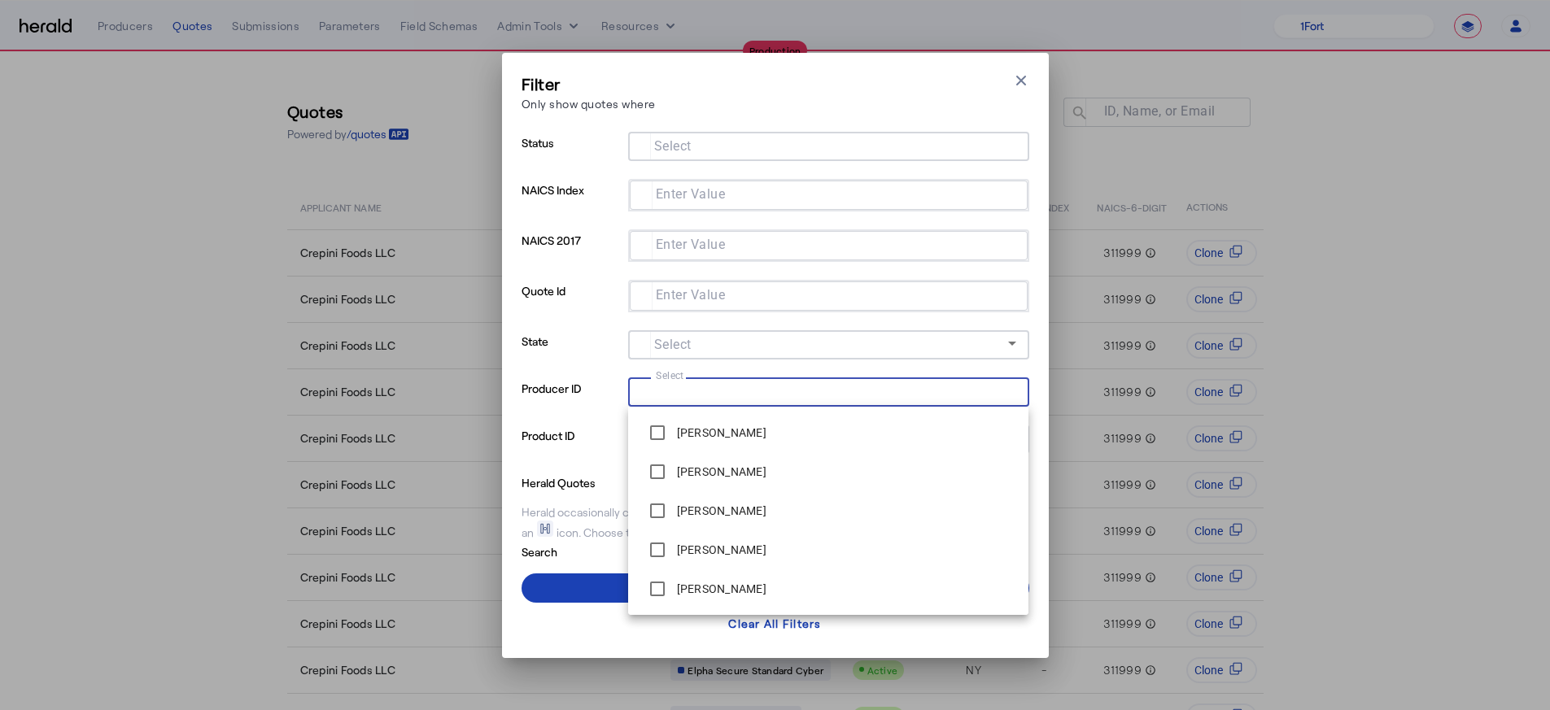 The image size is (1550, 710). What do you see at coordinates (571, 305) in the screenshot?
I see `p: Quote Id` at bounding box center [571, 305].